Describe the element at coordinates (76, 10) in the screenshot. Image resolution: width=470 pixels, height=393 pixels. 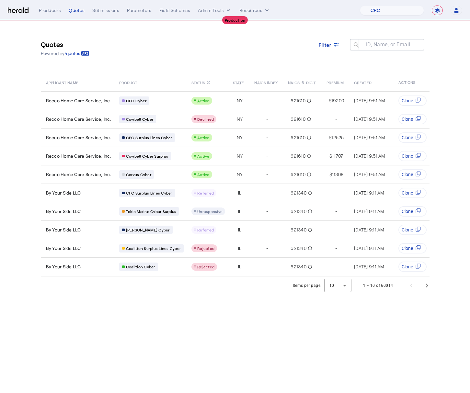
I see `div: Quotes` at that location.